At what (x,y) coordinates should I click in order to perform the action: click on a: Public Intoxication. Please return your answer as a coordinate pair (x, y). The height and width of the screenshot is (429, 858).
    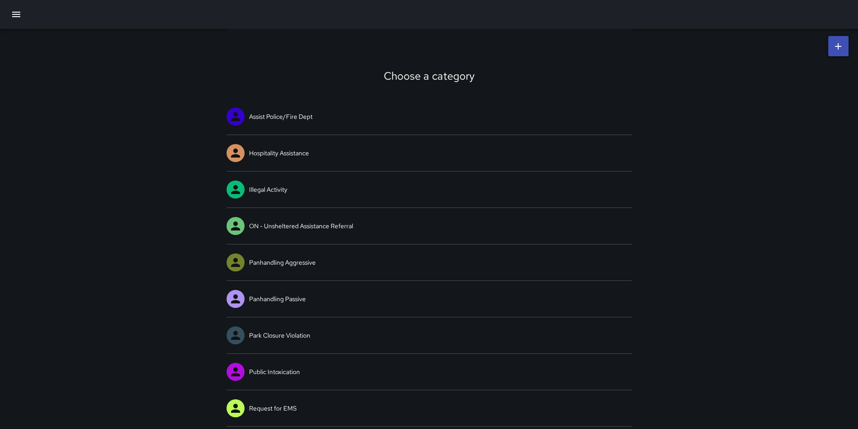
    Looking at the image, I should click on (429, 372).